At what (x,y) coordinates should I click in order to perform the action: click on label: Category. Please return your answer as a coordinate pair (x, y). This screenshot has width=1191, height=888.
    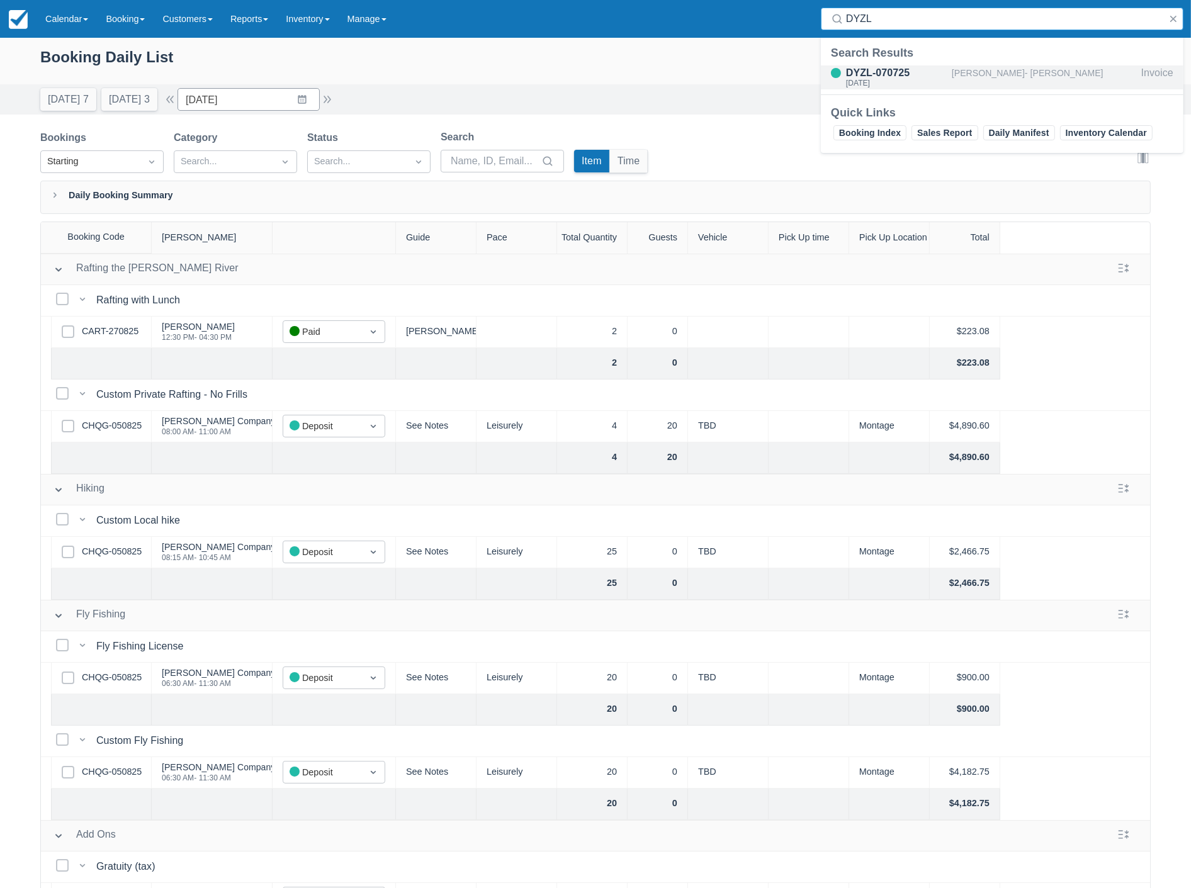
    Looking at the image, I should click on (198, 138).